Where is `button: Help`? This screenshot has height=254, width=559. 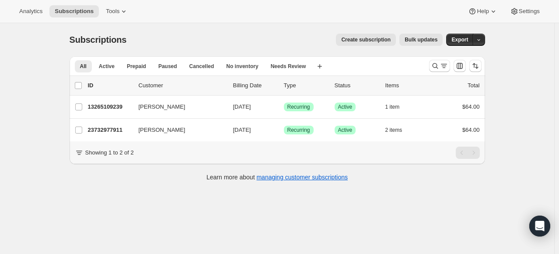
button: Help is located at coordinates (482, 11).